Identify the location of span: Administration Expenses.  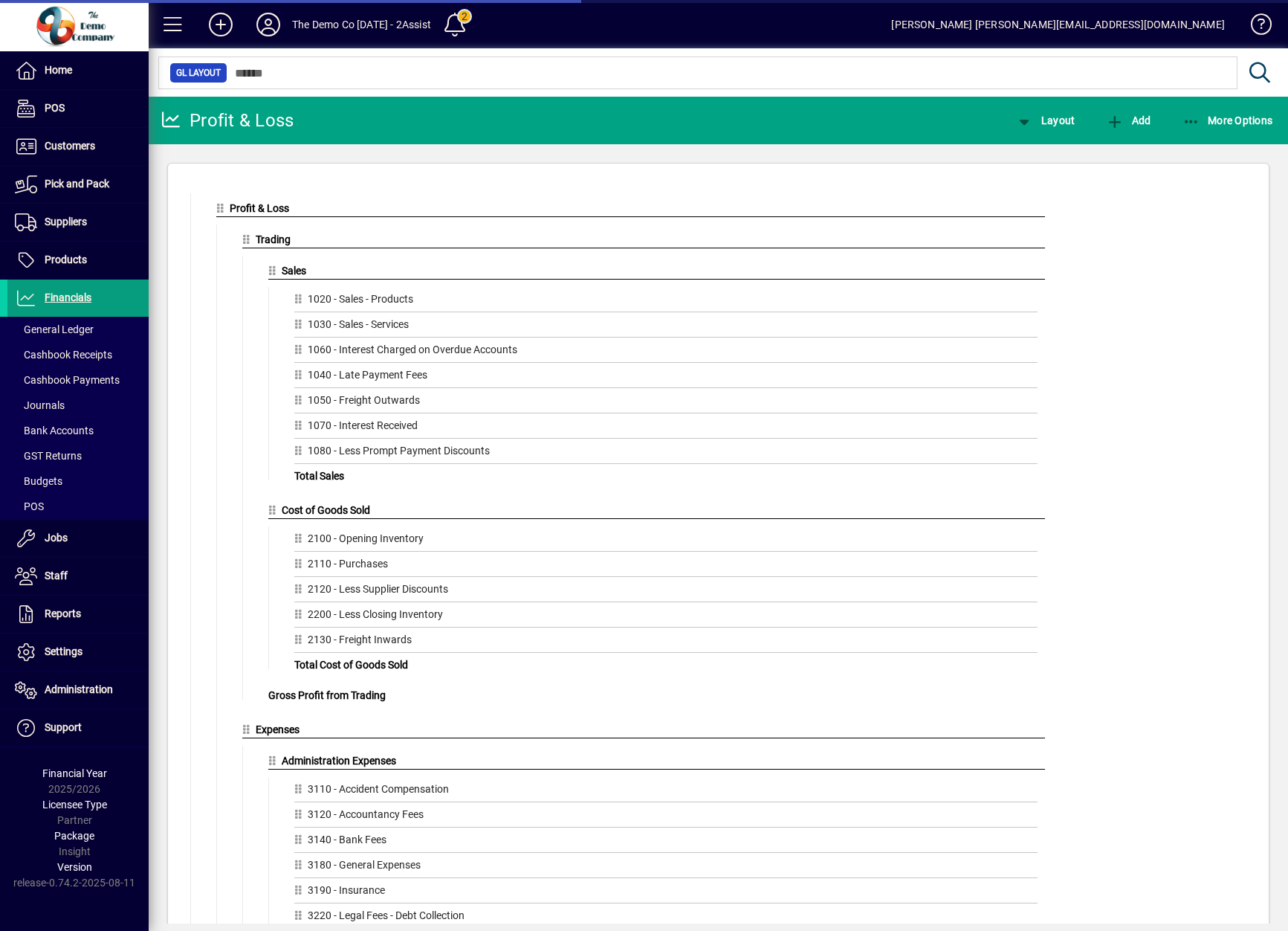
(339, 760).